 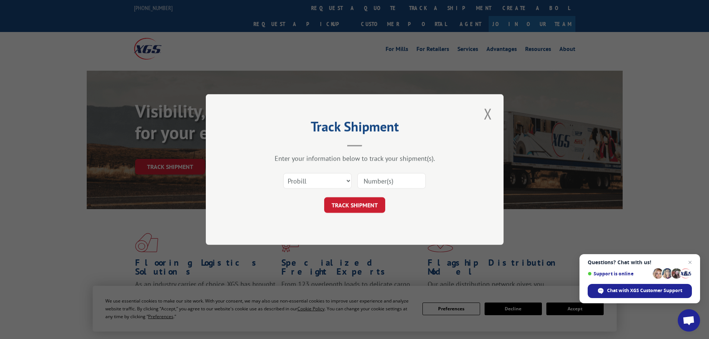 What do you see at coordinates (355, 205) in the screenshot?
I see `button: TRACK SHIPMENT` at bounding box center [355, 205].